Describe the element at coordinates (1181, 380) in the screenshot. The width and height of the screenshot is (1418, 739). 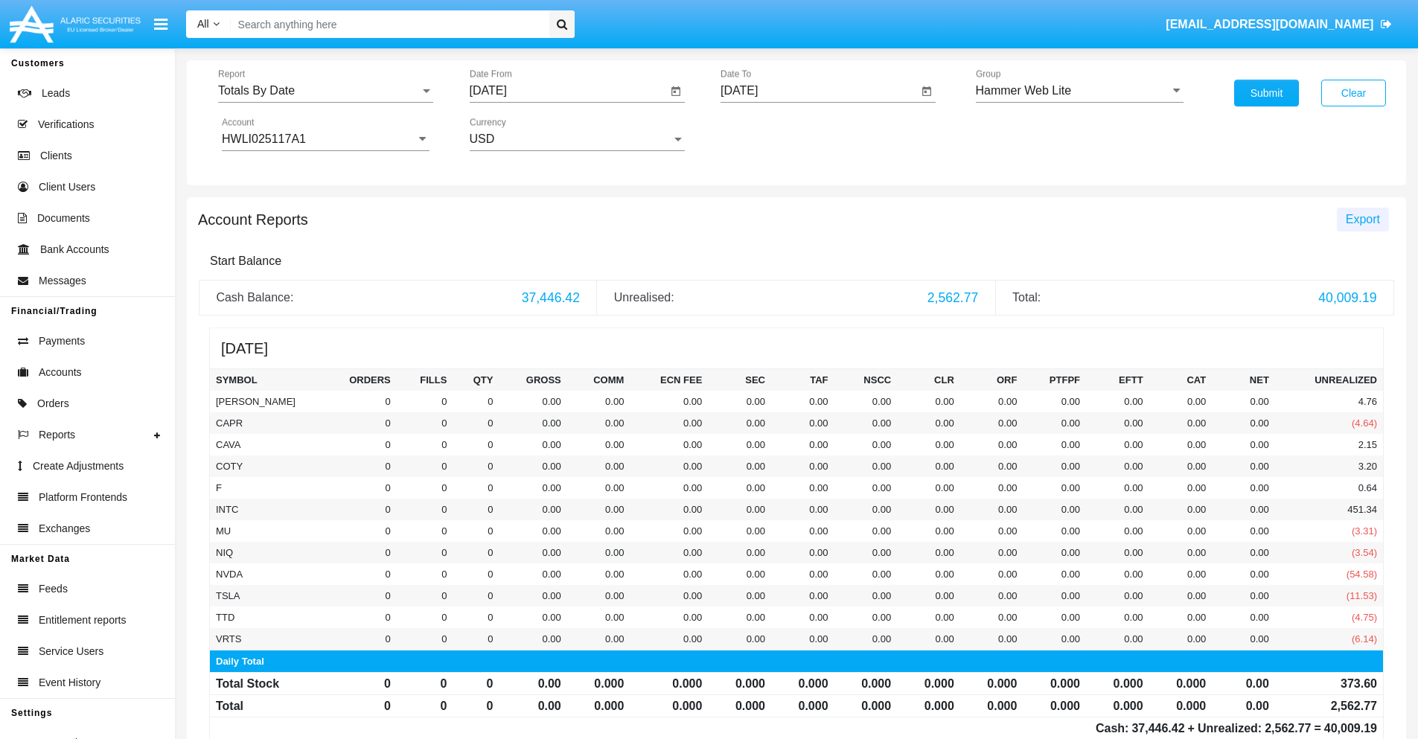
I see `th: CAT` at that location.